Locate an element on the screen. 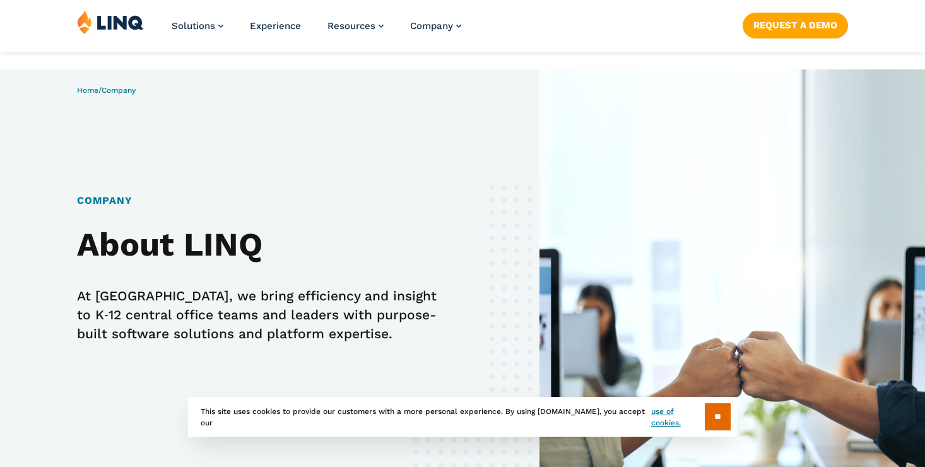  a: Experience is located at coordinates (275, 26).